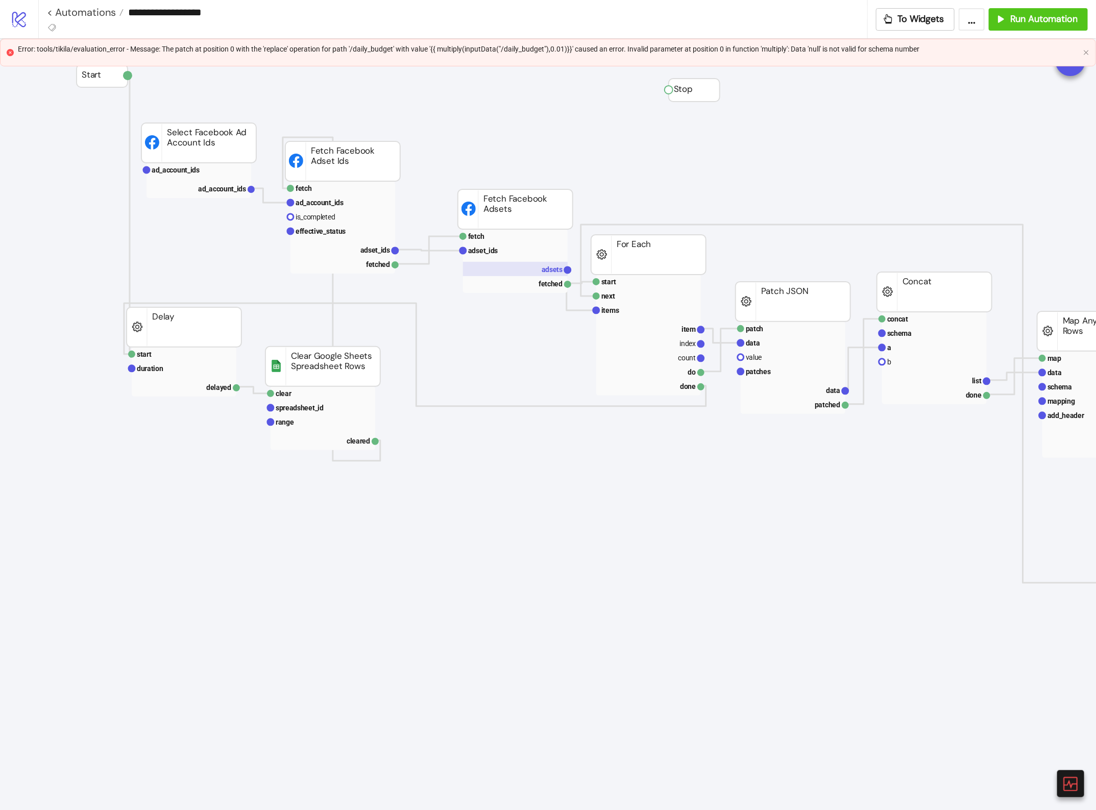  I want to click on text: patches, so click(758, 372).